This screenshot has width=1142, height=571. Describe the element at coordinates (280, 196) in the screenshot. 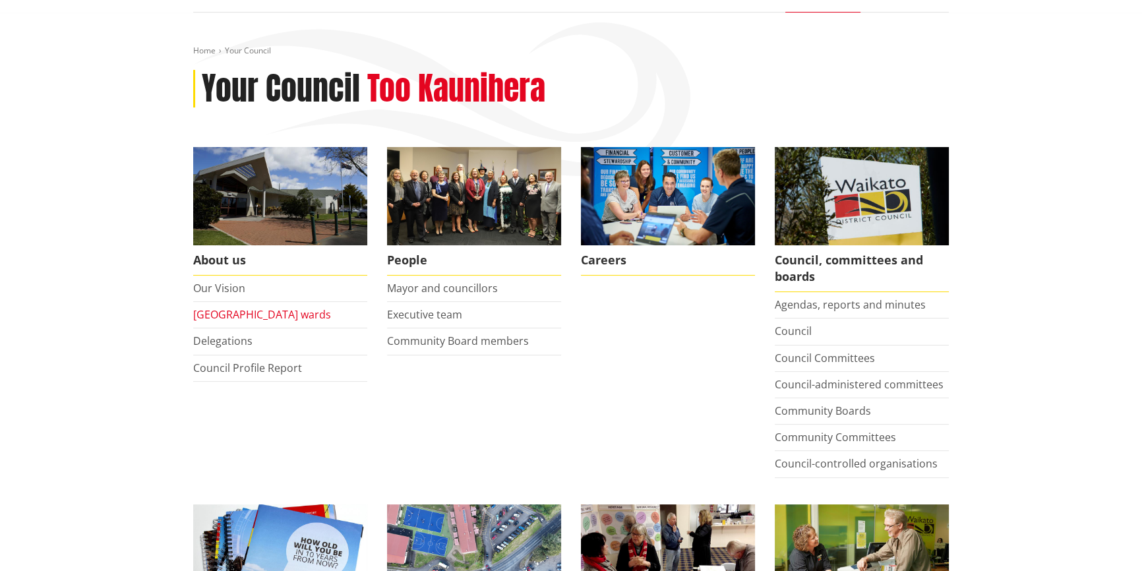

I see `img: WDC Building 0015` at that location.